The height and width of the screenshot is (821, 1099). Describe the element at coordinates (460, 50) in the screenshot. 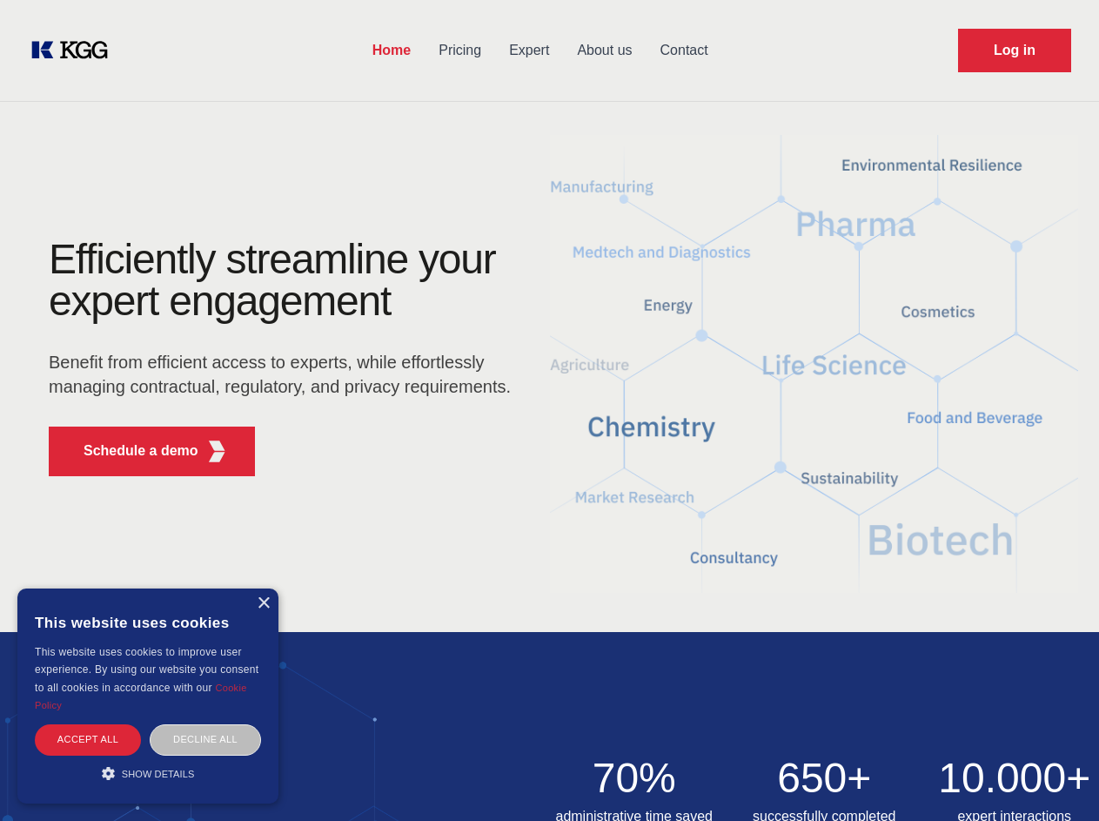

I see `a: Pricing` at that location.